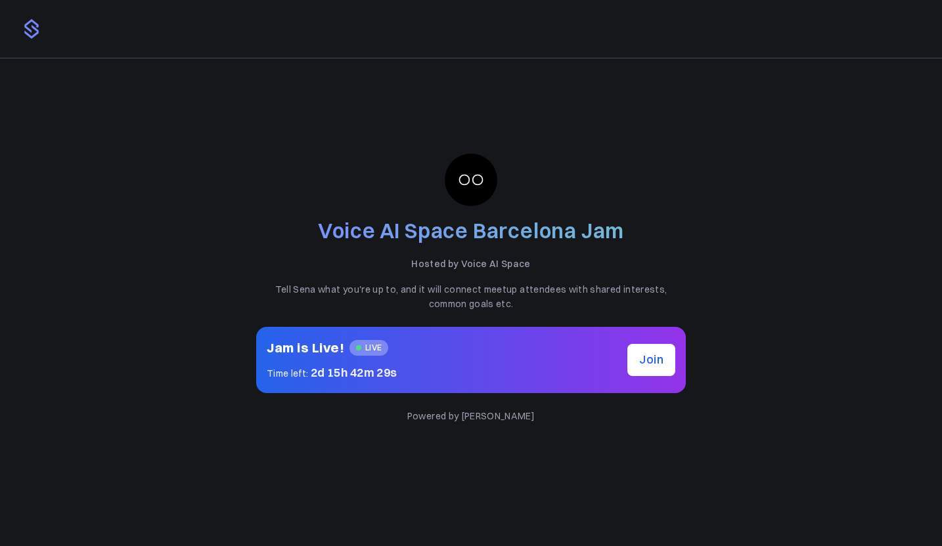 The width and height of the screenshot is (942, 546). What do you see at coordinates (471, 180) in the screenshot?
I see `img: 9mhdfgk8p09k1q6k3czsv07kq9ew` at bounding box center [471, 180].